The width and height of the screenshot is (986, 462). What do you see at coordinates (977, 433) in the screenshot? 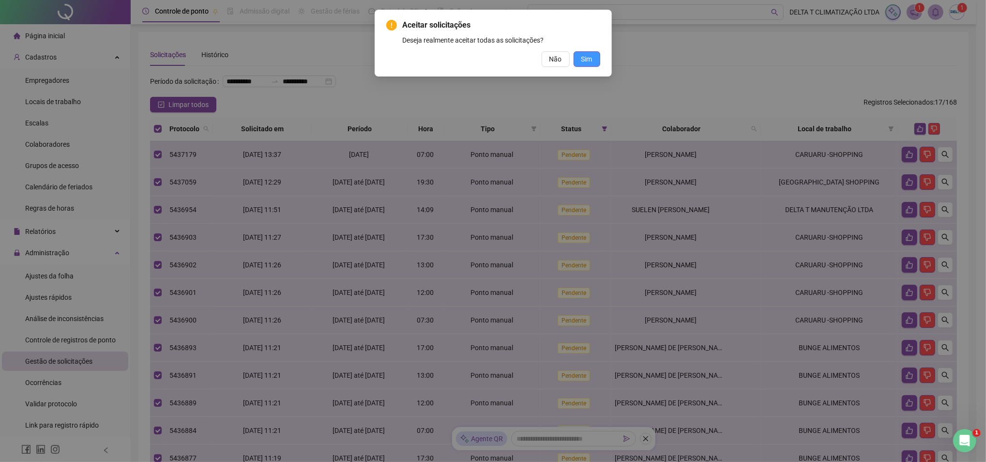
I see `span: 1` at bounding box center [977, 433].